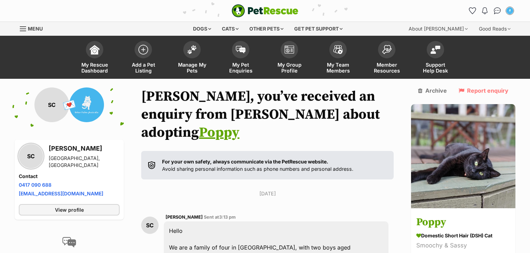 The height and width of the screenshot is (253, 530). What do you see at coordinates (318, 29) in the screenshot?
I see `div: Get pet support` at bounding box center [318, 29].